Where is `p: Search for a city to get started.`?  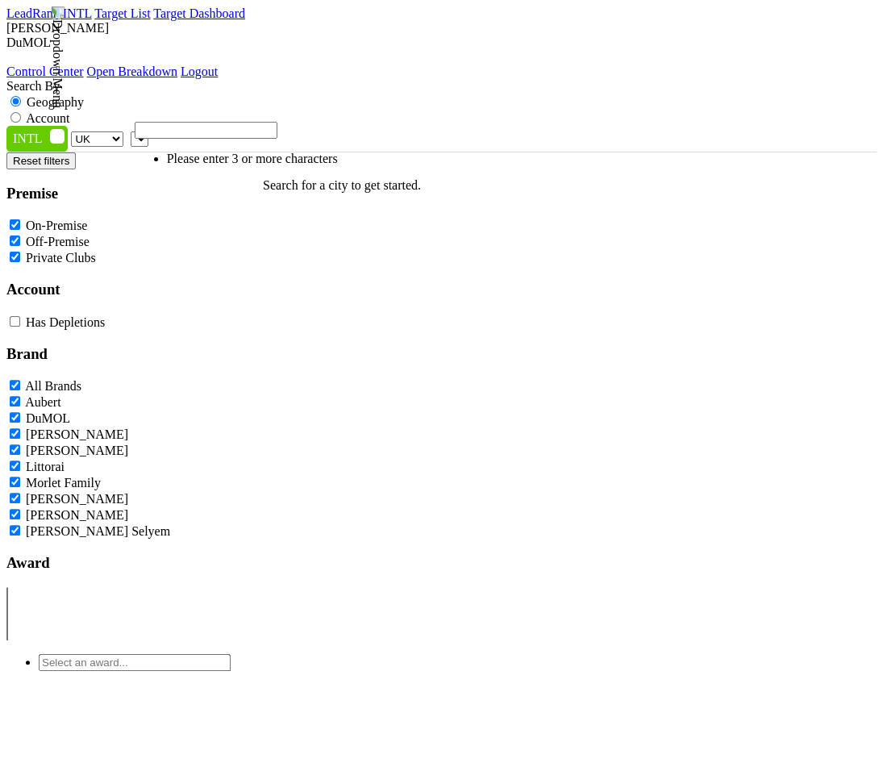
p: Search for a city to get started. is located at coordinates (342, 186).